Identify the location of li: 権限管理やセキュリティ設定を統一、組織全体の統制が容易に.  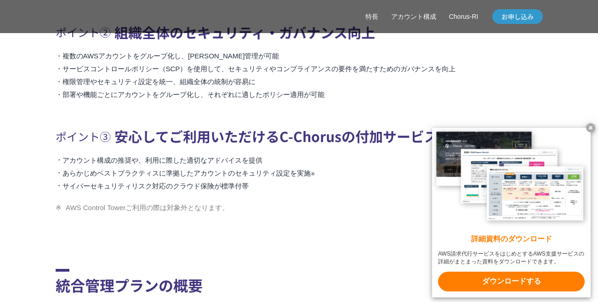
(299, 82).